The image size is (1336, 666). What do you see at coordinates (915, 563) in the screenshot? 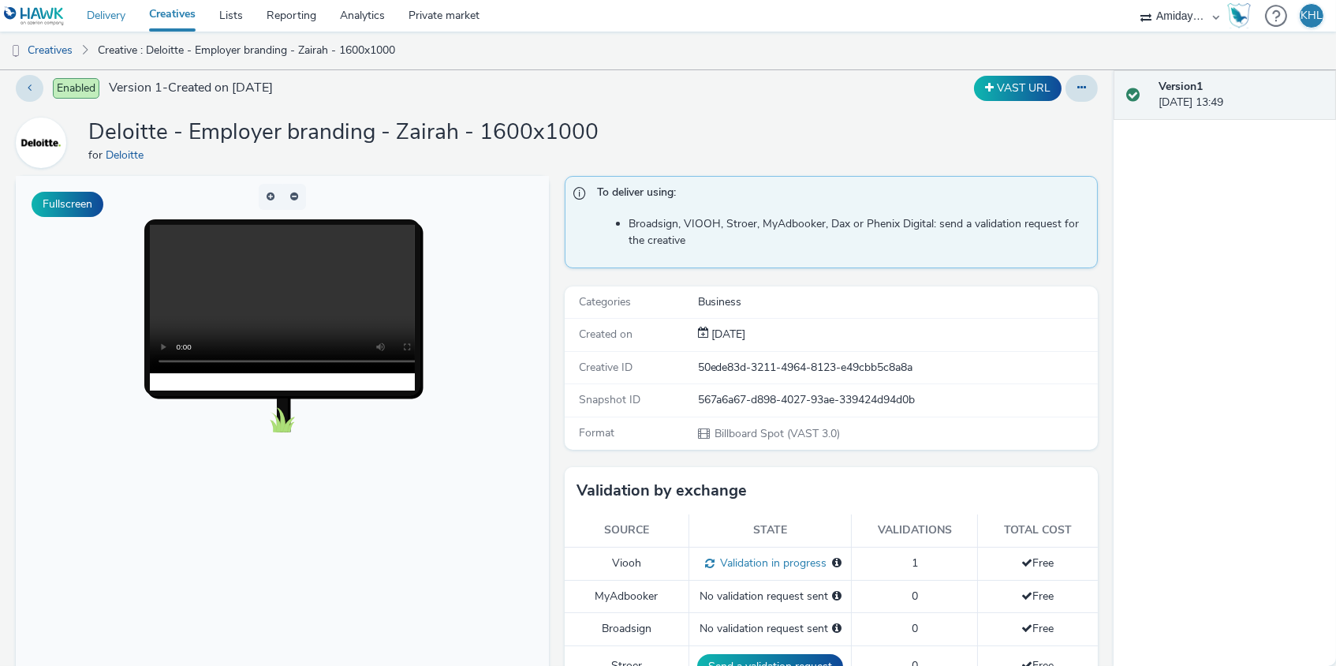
I see `span: 1` at bounding box center [915, 563].